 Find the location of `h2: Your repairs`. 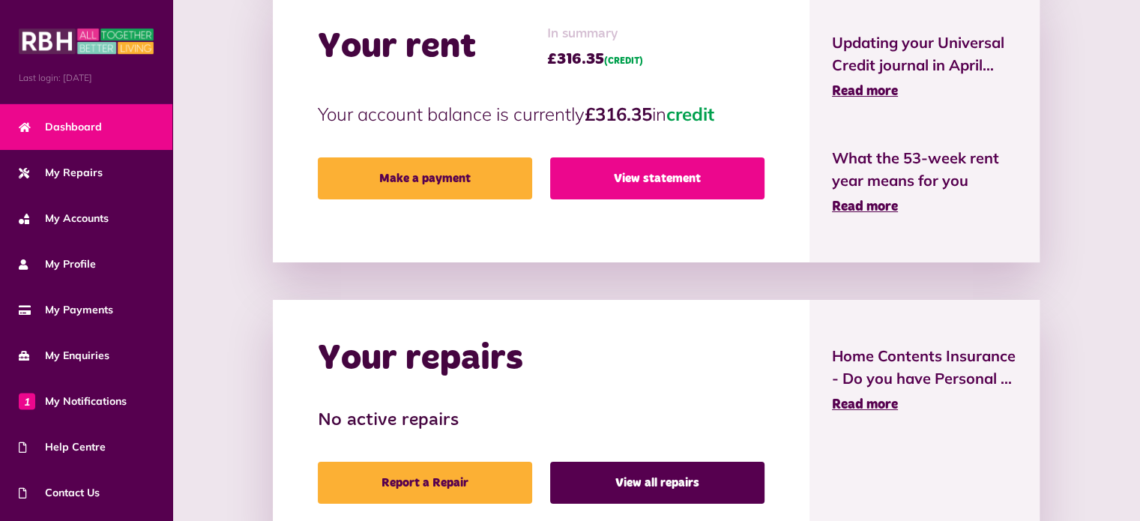

h2: Your repairs is located at coordinates (420, 359).